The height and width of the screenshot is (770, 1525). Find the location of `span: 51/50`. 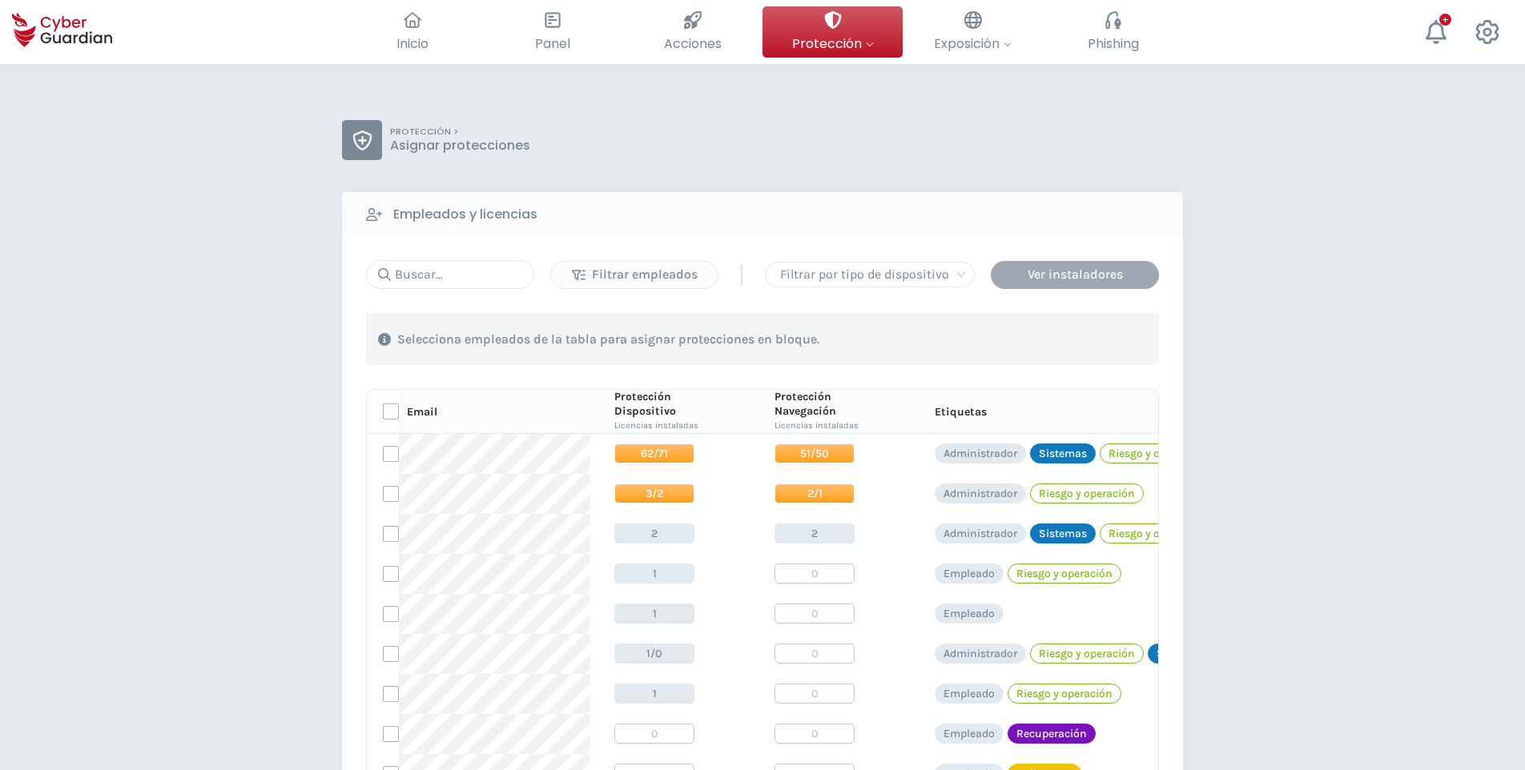

span: 51/50 is located at coordinates (815, 453).